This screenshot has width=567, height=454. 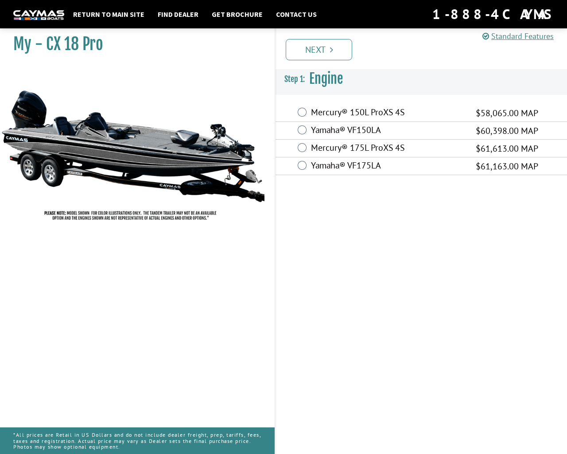 I want to click on a: Next, so click(x=319, y=50).